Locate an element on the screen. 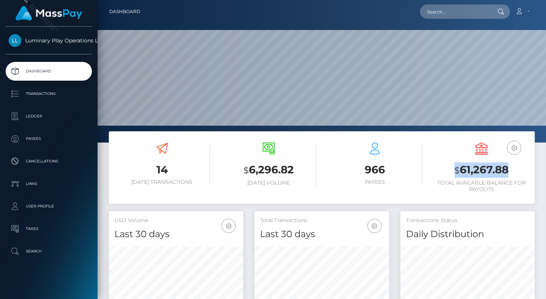 This screenshot has width=546, height=299. h3: 6,296.82 is located at coordinates (269, 170).